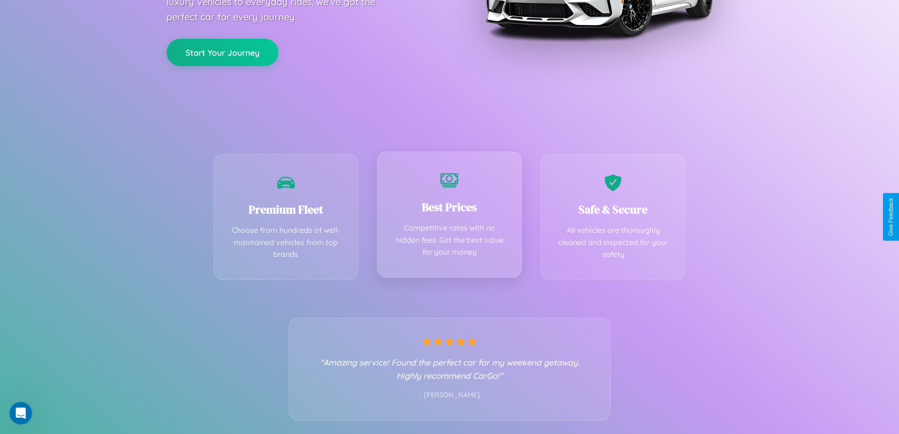 The image size is (899, 434). What do you see at coordinates (891, 217) in the screenshot?
I see `div: Give Feedback` at bounding box center [891, 217].